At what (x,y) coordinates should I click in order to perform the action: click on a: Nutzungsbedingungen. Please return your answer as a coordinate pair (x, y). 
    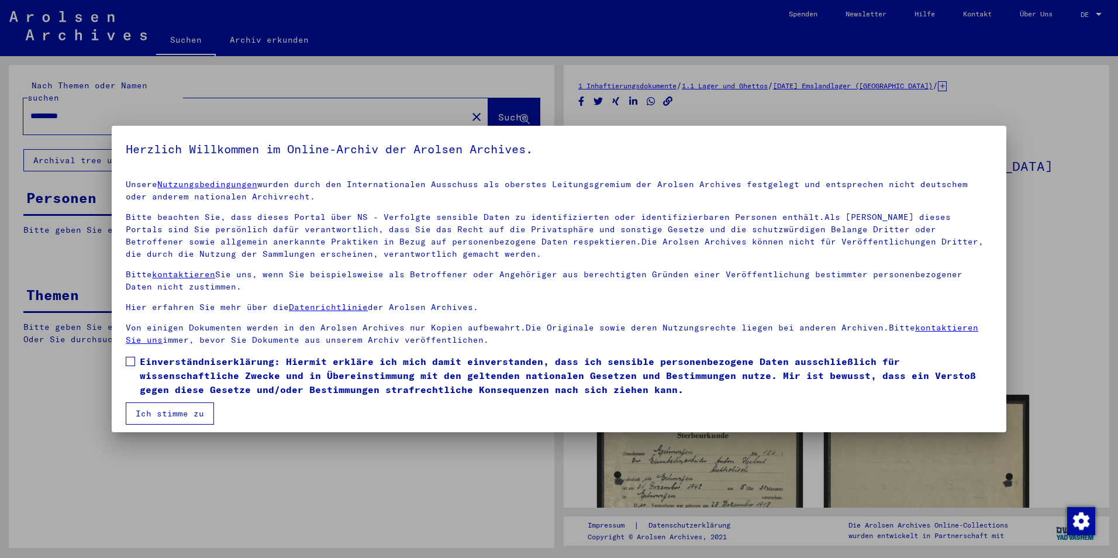
    Looking at the image, I should click on (207, 184).